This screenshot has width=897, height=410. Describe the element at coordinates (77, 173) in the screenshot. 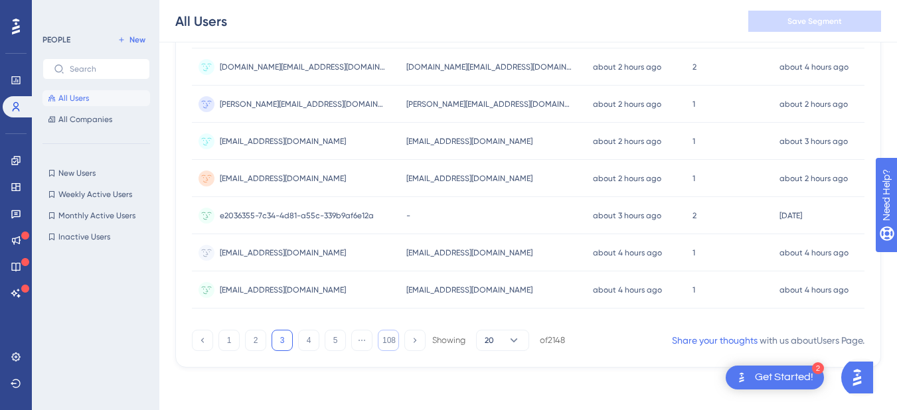

I see `span: New Users` at that location.